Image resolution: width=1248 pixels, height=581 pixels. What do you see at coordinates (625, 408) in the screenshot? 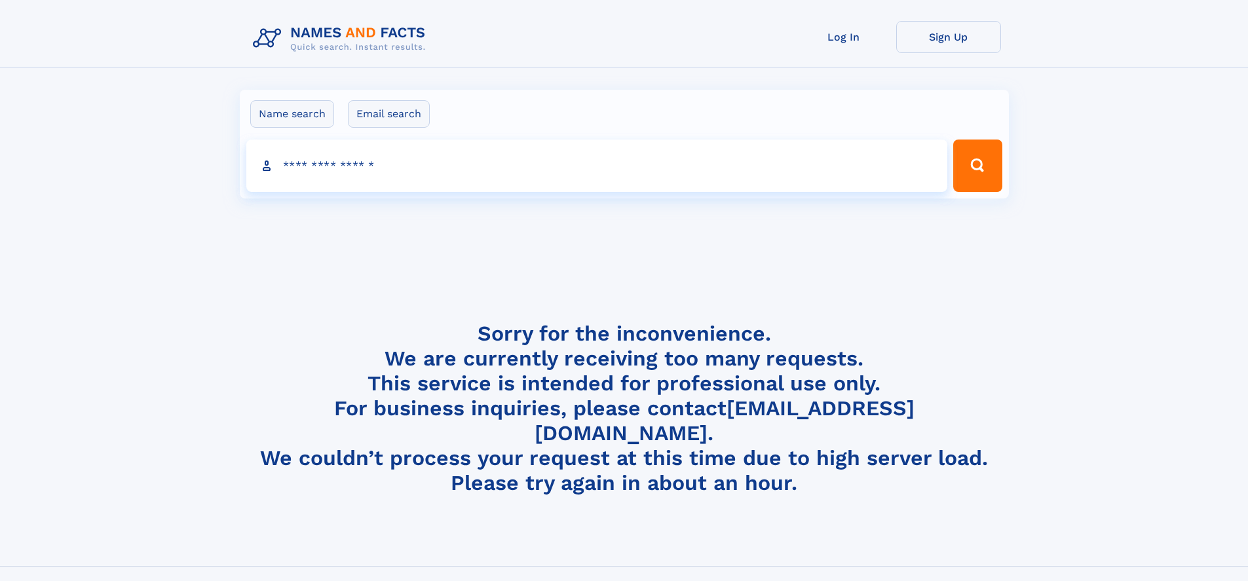
I see `h4: Sorry for the inconvenience. We are currently receiving too many requests. This service is intend...` at bounding box center [625, 408].